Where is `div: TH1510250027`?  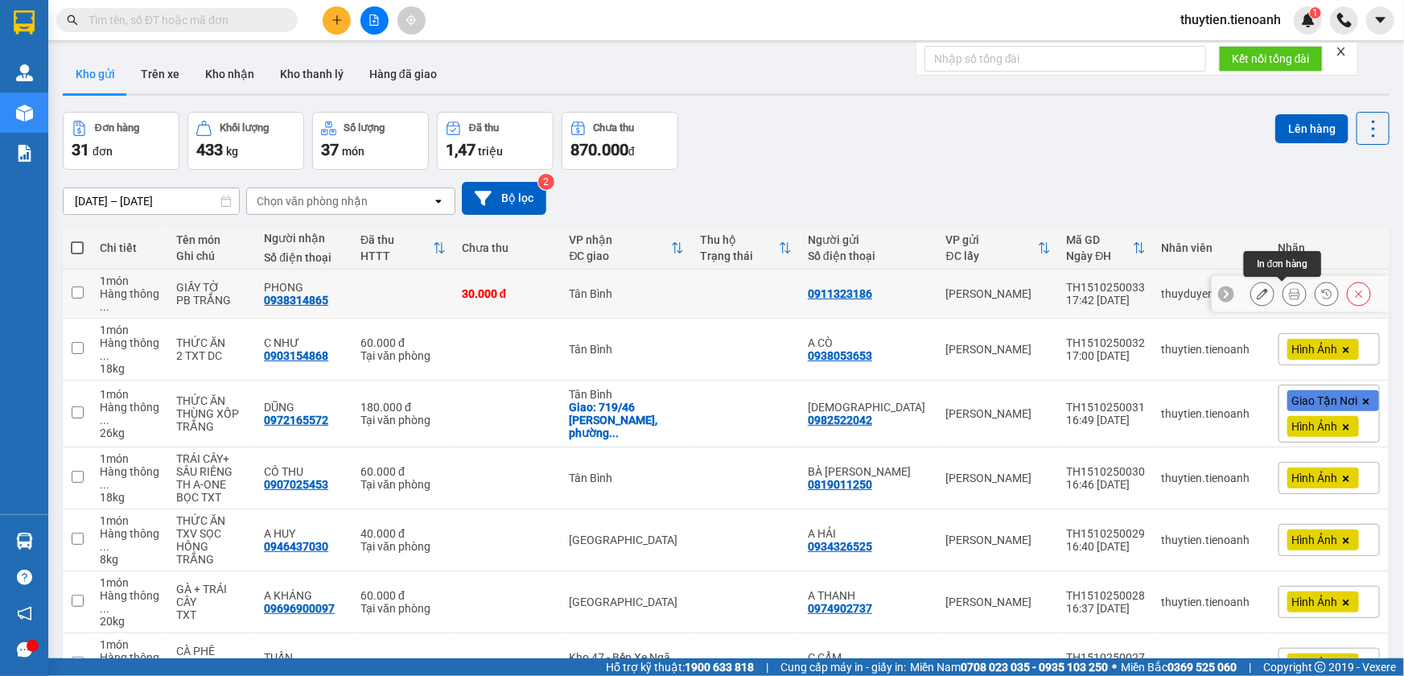 div: TH1510250027 is located at coordinates (1106, 657).